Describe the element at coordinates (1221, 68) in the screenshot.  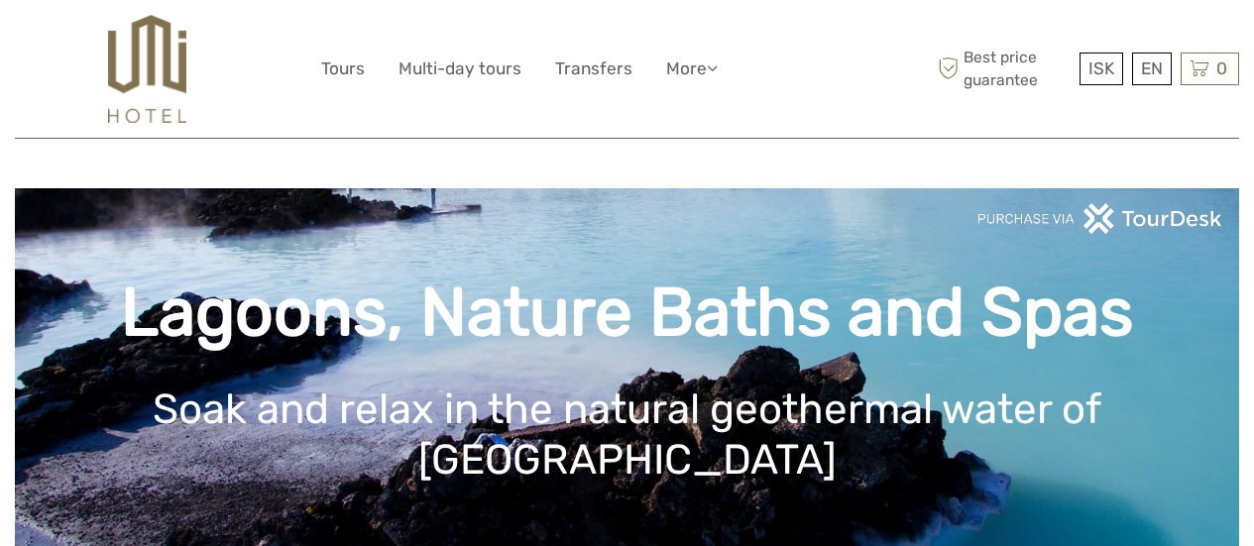
I see `span: 0` at that location.